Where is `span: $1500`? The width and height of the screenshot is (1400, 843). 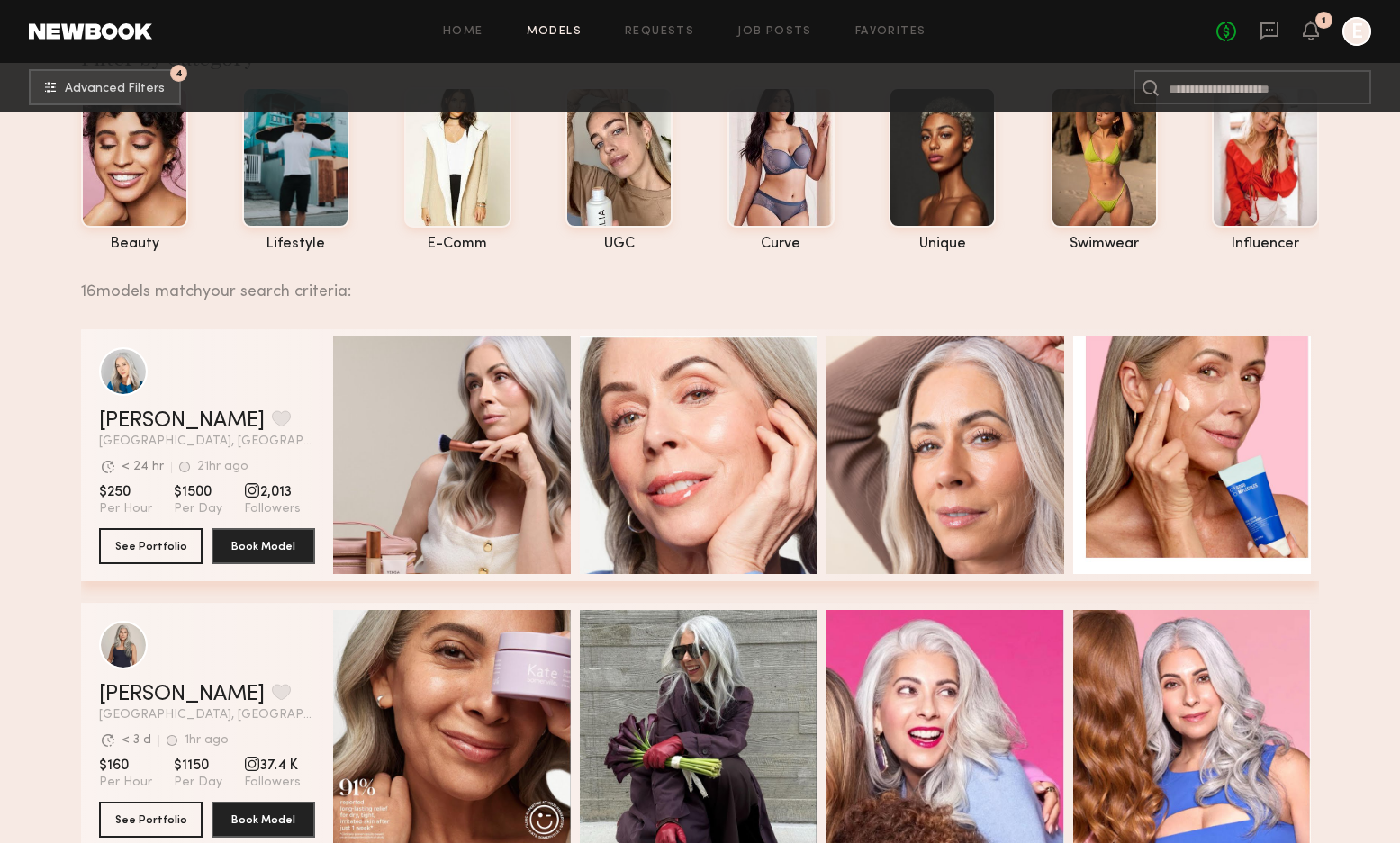 span: $1500 is located at coordinates (198, 492).